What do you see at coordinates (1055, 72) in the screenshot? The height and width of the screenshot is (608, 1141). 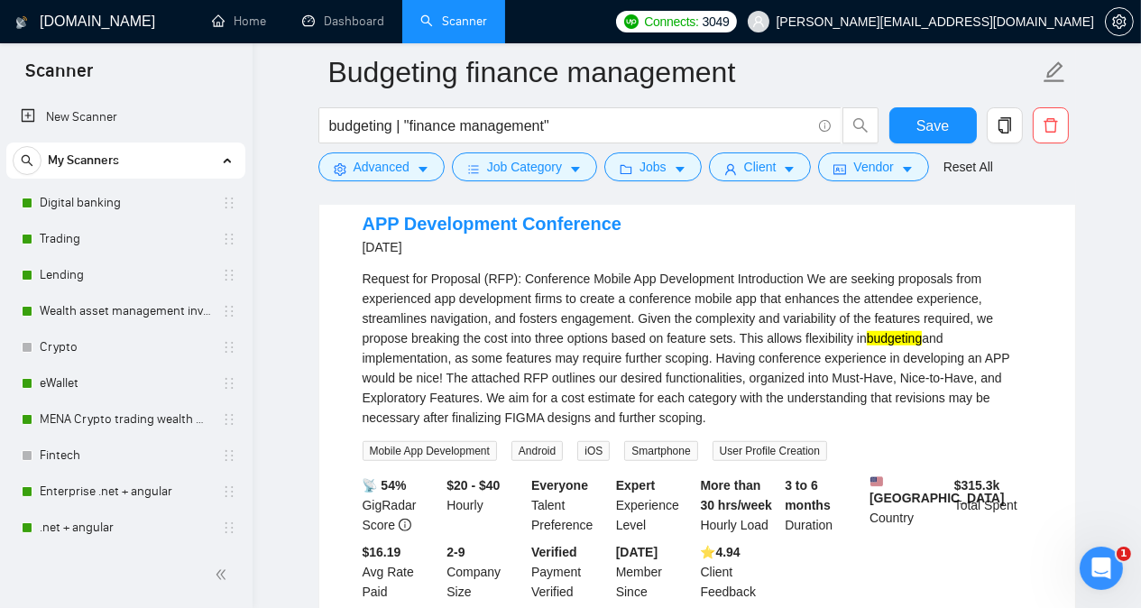 I see `span: edit` at bounding box center [1055, 72].